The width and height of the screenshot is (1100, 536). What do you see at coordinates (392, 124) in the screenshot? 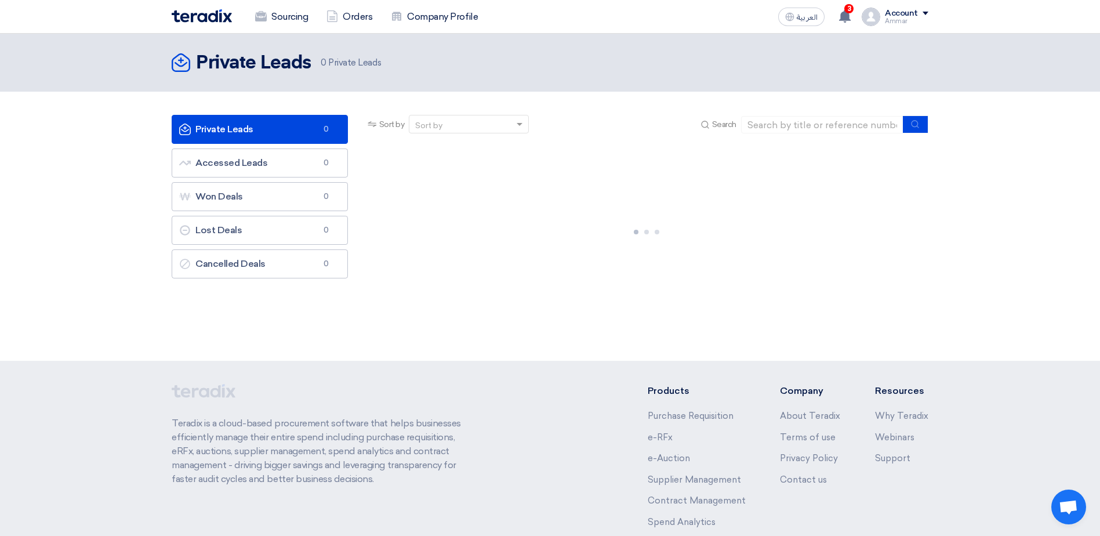
I see `span: Sort by` at bounding box center [392, 124].